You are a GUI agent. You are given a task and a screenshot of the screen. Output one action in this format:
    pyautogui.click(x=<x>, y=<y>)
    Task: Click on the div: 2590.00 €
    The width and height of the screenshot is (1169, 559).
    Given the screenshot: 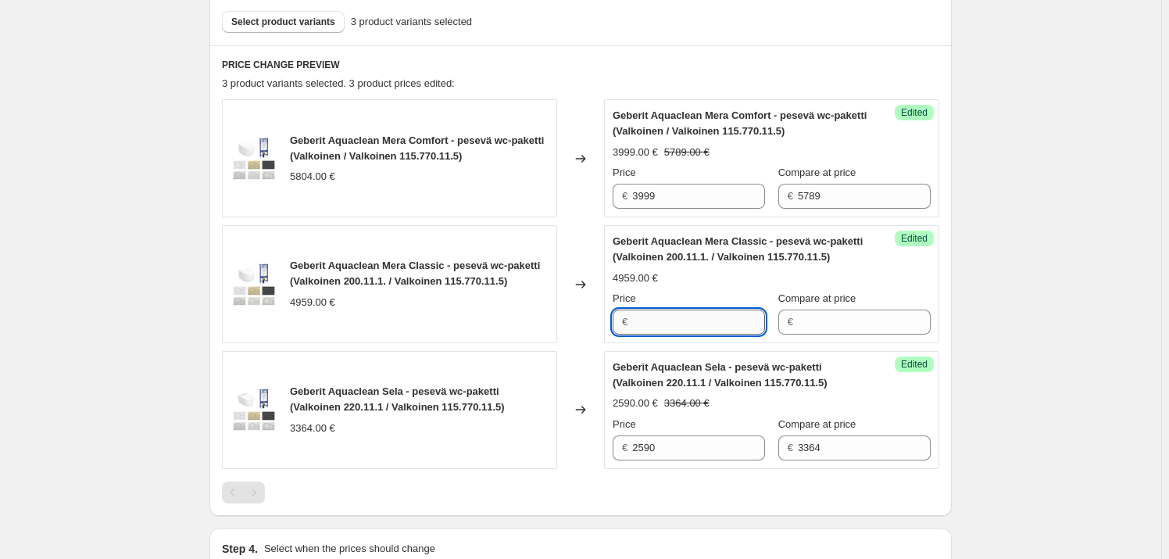 What is the action you would take?
    pyautogui.click(x=635, y=403)
    